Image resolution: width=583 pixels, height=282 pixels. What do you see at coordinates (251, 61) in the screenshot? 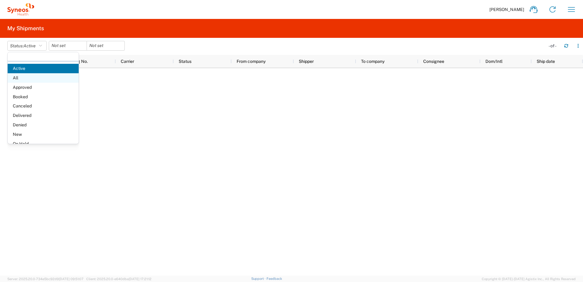
I see `span: From company` at bounding box center [251, 61].